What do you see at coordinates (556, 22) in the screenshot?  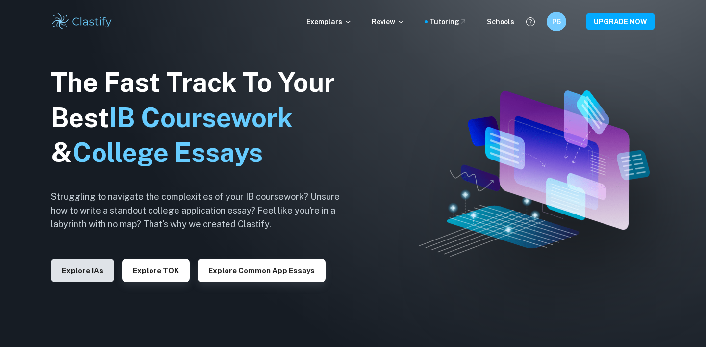 I see `button: P6` at bounding box center [556, 22].